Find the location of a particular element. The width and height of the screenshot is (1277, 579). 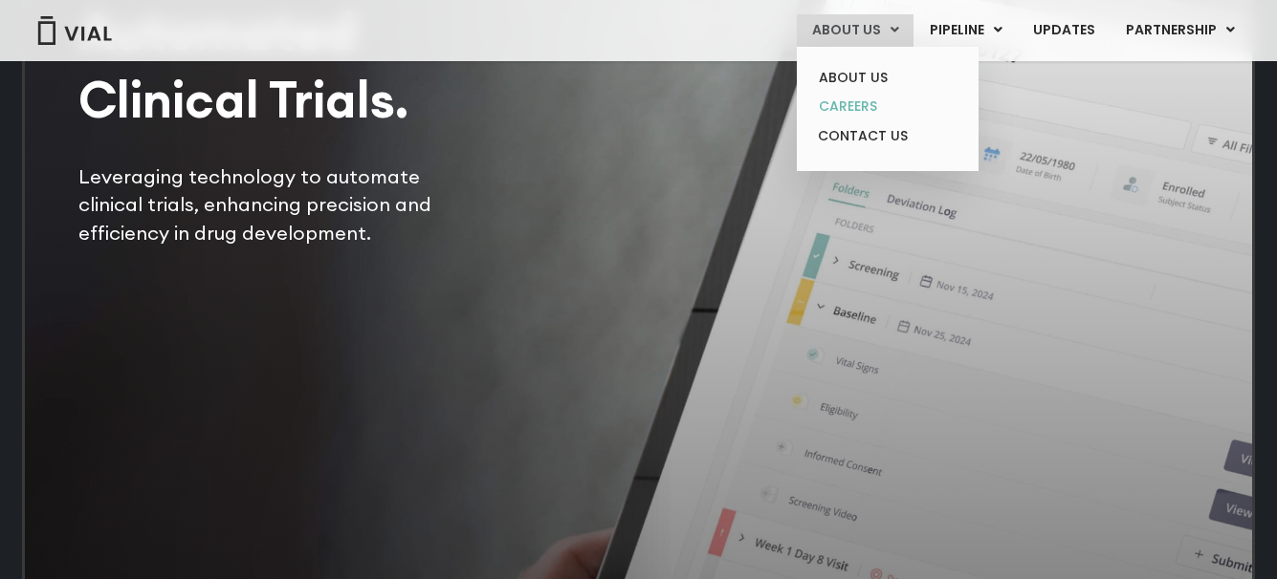

a: CONTACT US is located at coordinates (886, 137).